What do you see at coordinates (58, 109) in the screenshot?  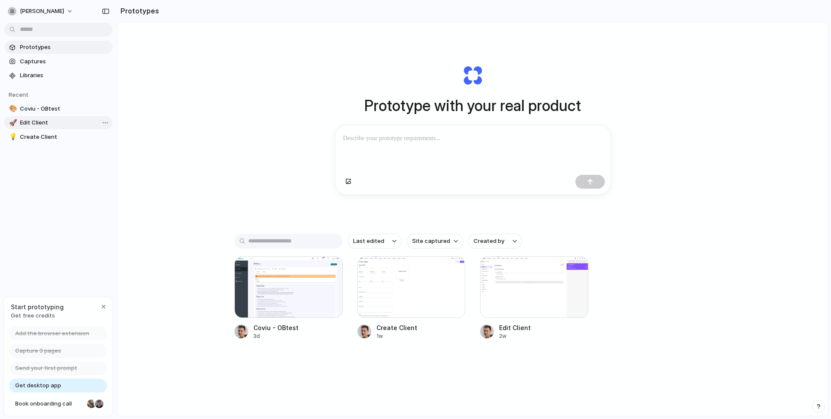 I see `a: 🎨Coviu - OBtest` at bounding box center [58, 109].